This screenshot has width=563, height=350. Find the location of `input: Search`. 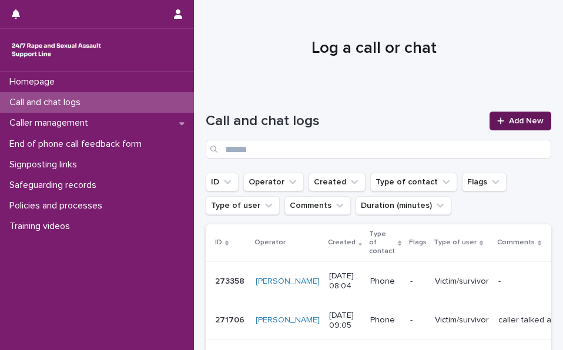

input: Search is located at coordinates (379, 149).